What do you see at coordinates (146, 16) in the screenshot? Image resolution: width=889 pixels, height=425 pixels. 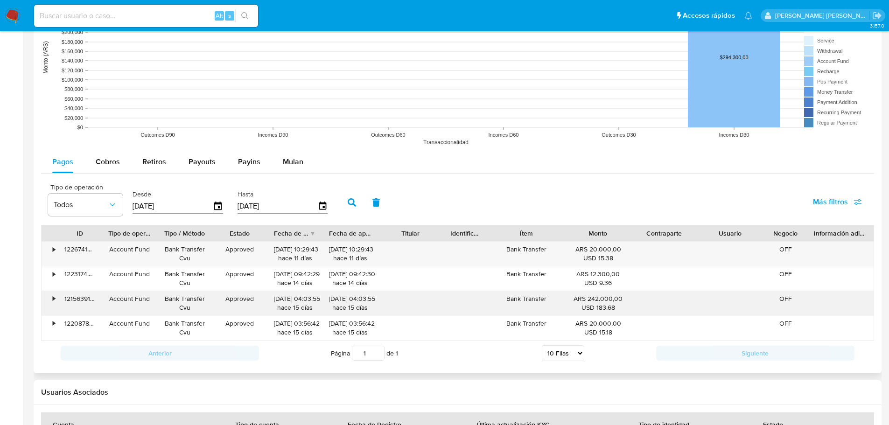 I see `input: Buscar usuario o caso...` at bounding box center [146, 16].